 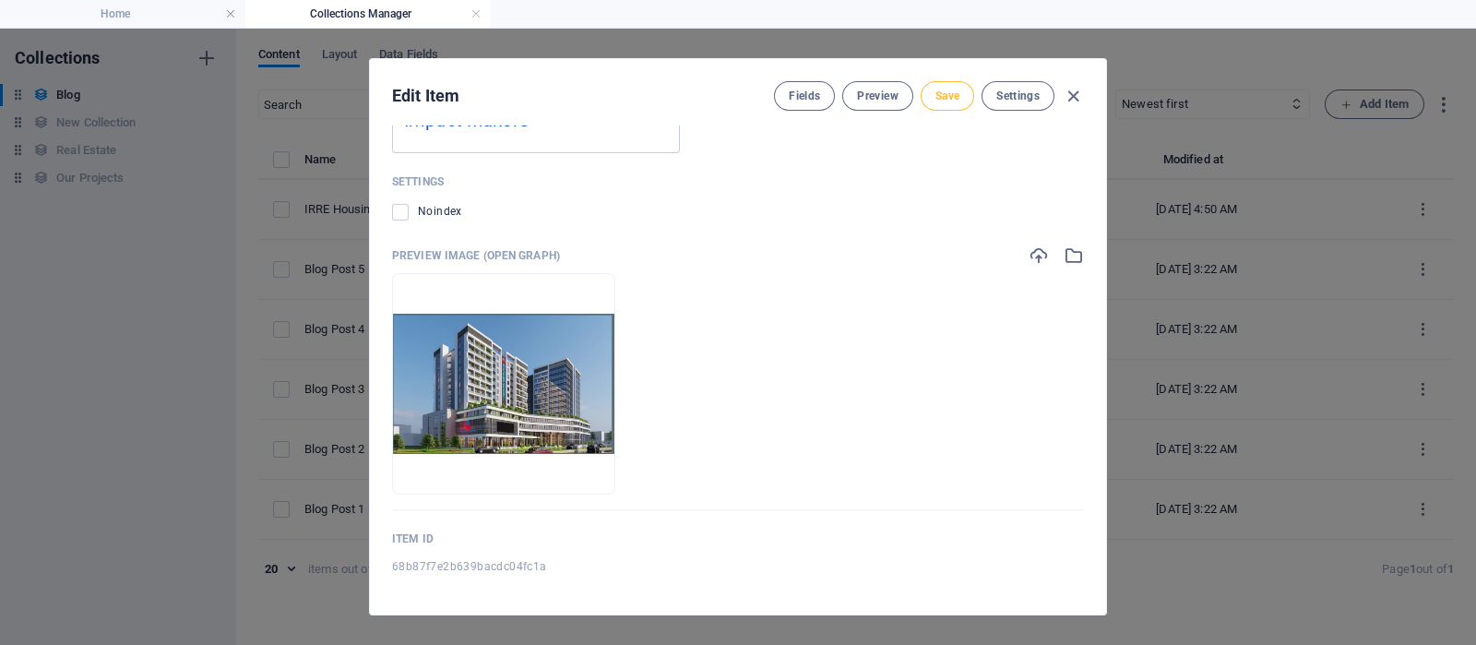 I want to click on h2: Edit Item, so click(x=425, y=96).